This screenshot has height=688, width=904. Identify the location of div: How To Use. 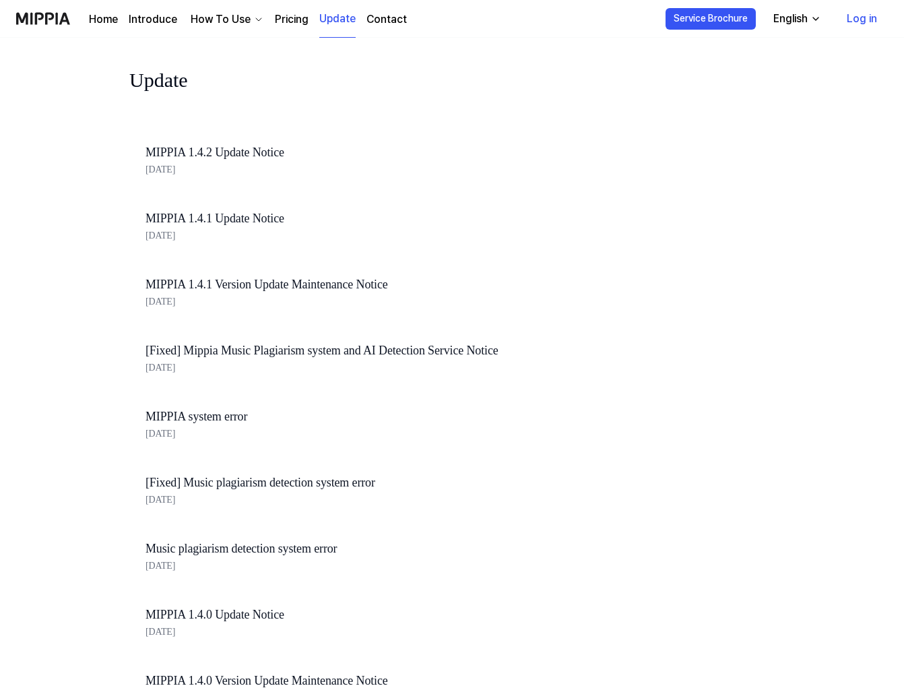
(220, 20).